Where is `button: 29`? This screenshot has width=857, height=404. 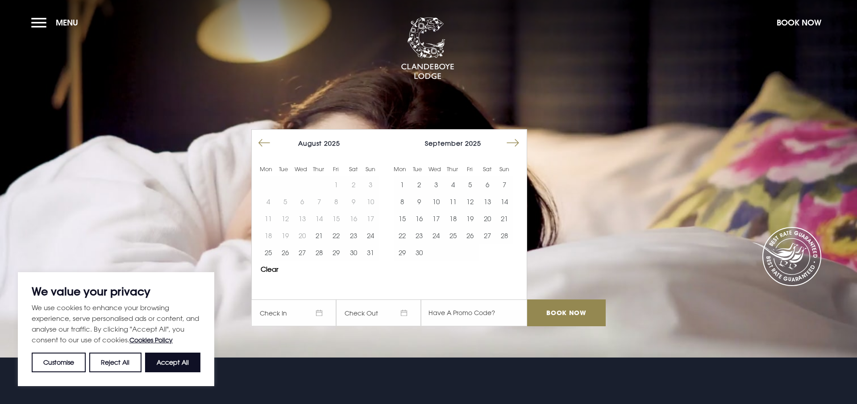
button: 29 is located at coordinates (402, 252).